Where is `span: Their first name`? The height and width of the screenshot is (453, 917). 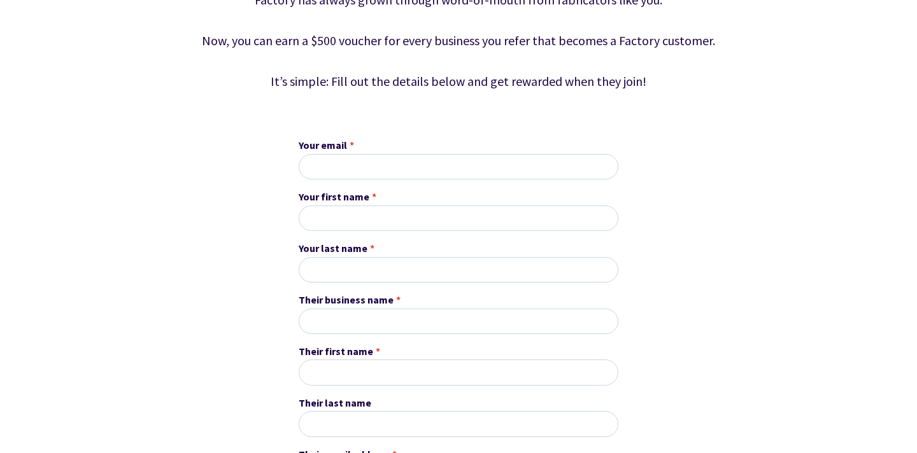
span: Their first name is located at coordinates (336, 352).